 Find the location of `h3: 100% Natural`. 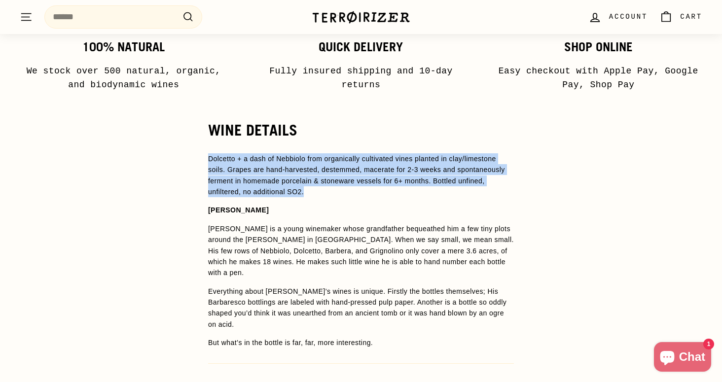

h3: 100% Natural is located at coordinates (123, 47).